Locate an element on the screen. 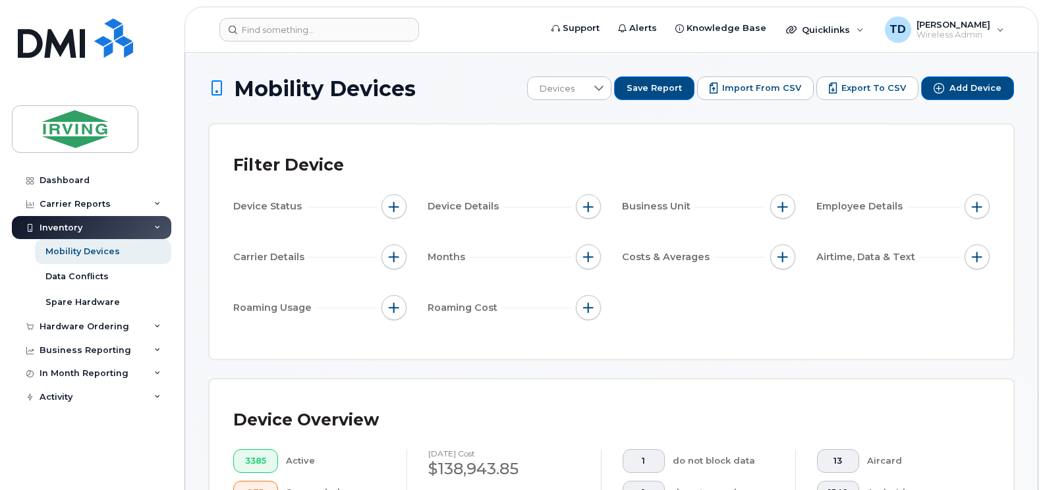 The height and width of the screenshot is (490, 1045). span: Roaming Usage is located at coordinates (274, 308).